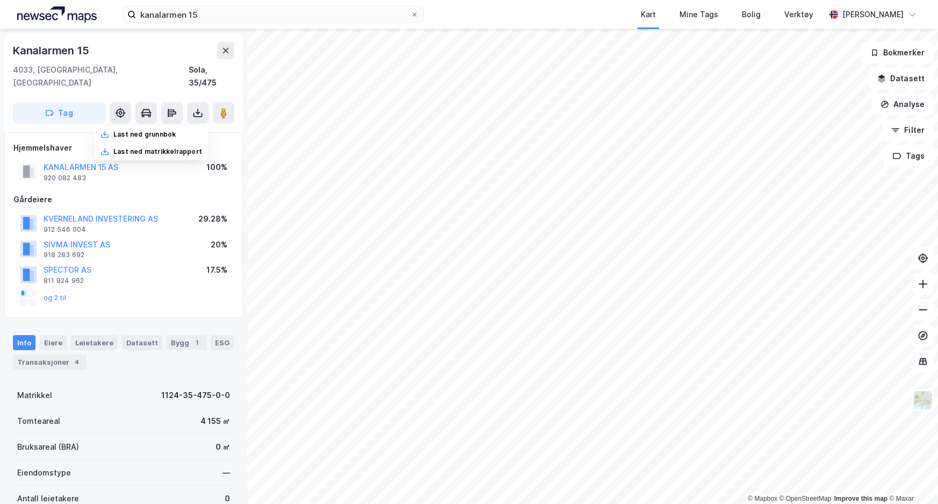 This screenshot has width=938, height=504. I want to click on a: Mapbox, so click(763, 498).